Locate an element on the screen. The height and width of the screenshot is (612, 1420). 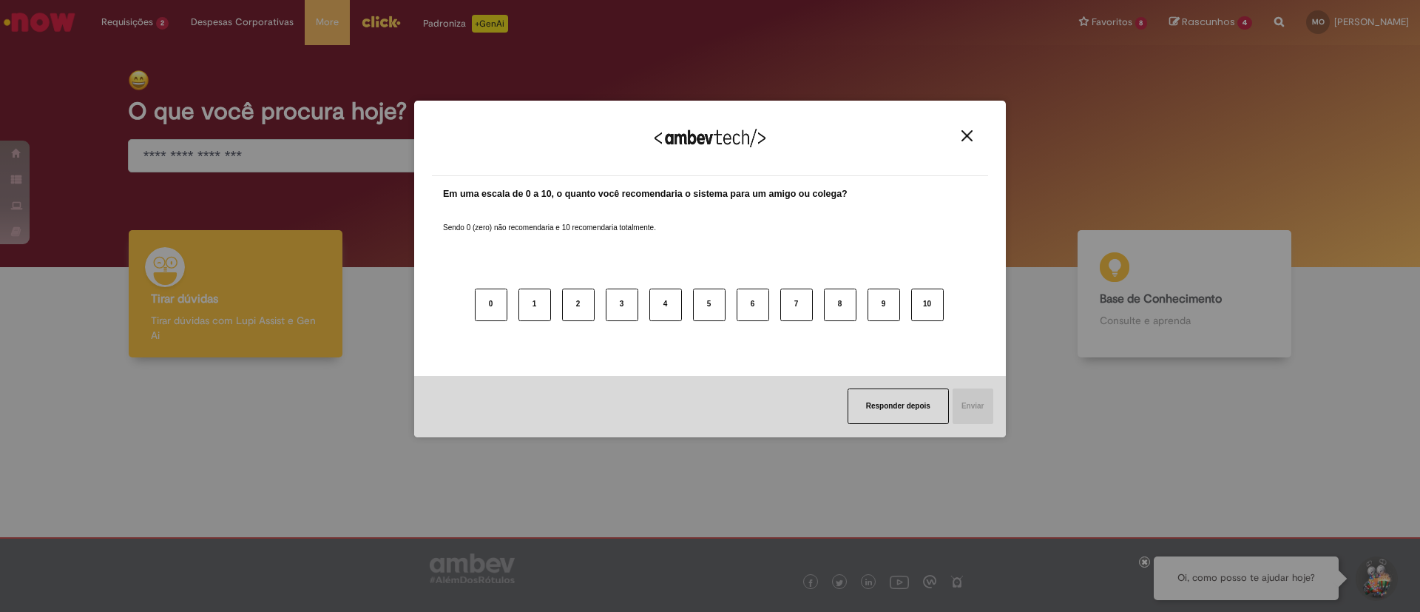
button: 0 is located at coordinates (491, 305).